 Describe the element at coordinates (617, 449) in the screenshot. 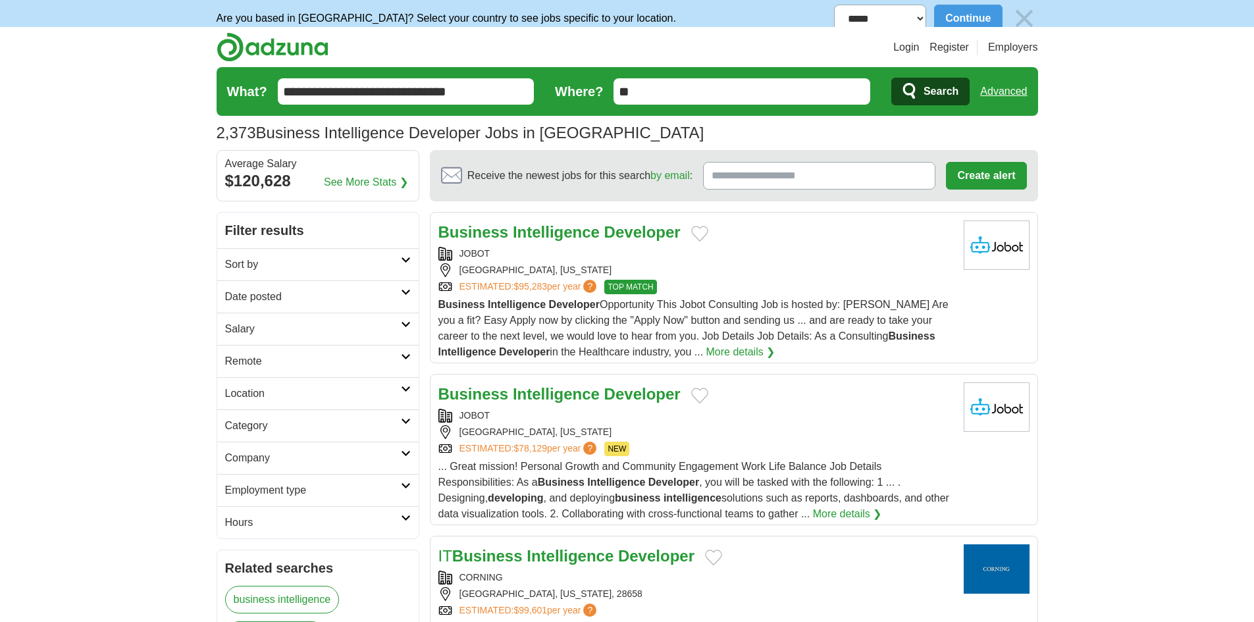

I see `span: NEW` at that location.